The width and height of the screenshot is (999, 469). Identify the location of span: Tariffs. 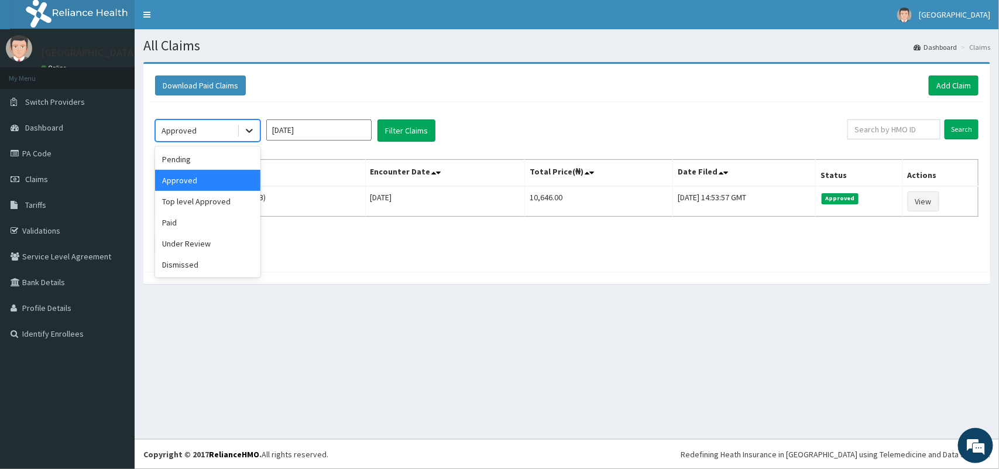
(36, 205).